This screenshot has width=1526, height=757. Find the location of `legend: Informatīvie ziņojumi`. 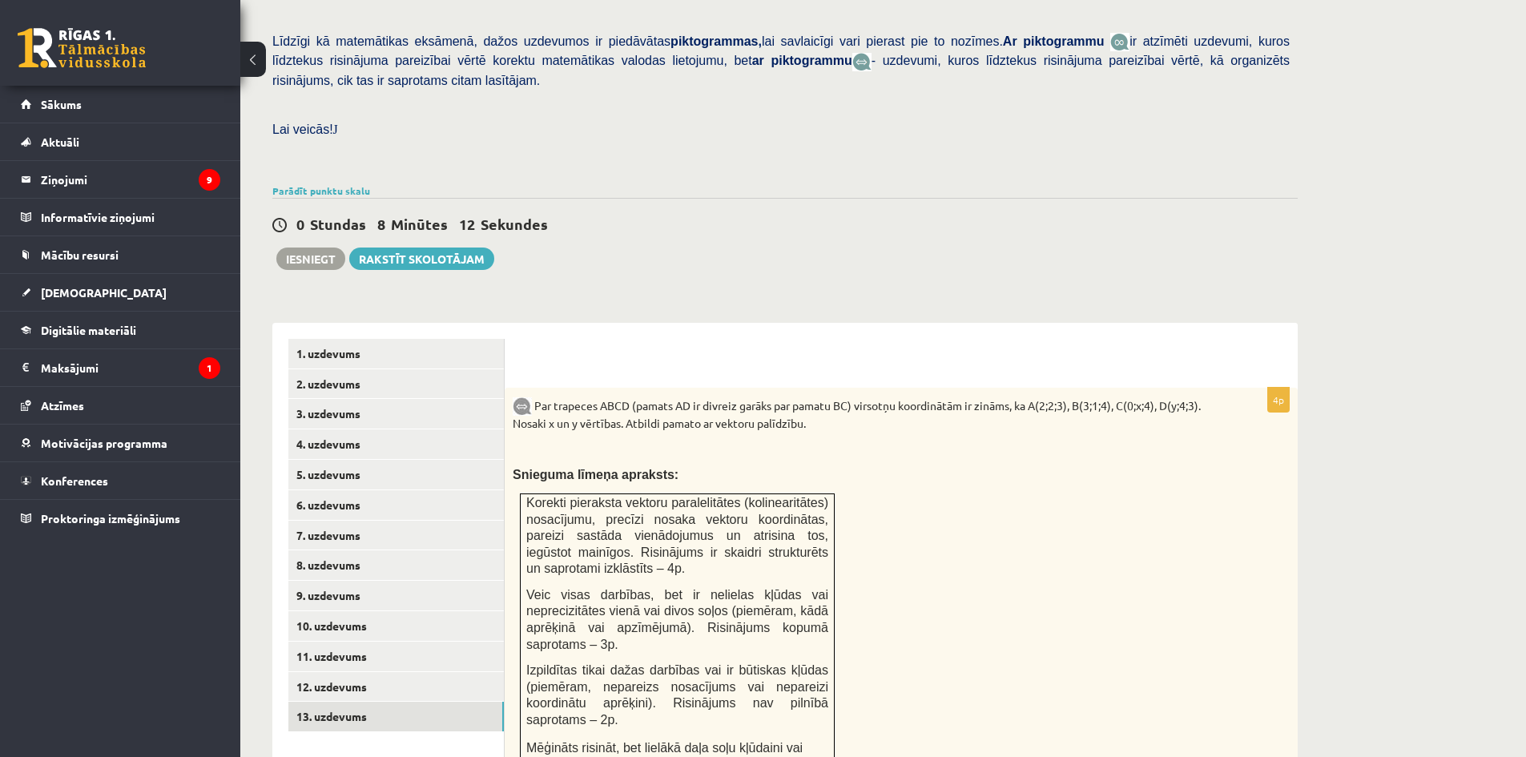

legend: Informatīvie ziņojumi is located at coordinates (131, 217).